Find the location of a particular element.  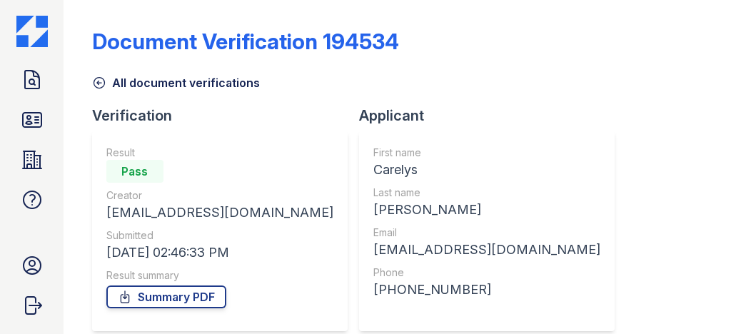

div: Submitted is located at coordinates (220, 236).